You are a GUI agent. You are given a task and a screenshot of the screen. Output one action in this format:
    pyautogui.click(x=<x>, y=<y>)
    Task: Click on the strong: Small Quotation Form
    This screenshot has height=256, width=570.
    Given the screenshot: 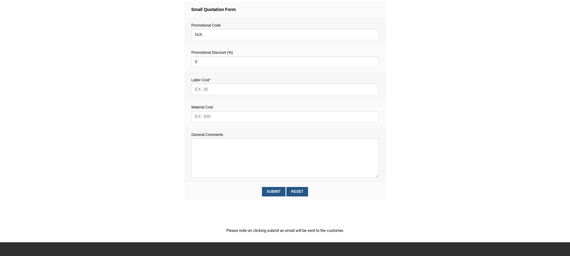 What is the action you would take?
    pyautogui.click(x=214, y=9)
    